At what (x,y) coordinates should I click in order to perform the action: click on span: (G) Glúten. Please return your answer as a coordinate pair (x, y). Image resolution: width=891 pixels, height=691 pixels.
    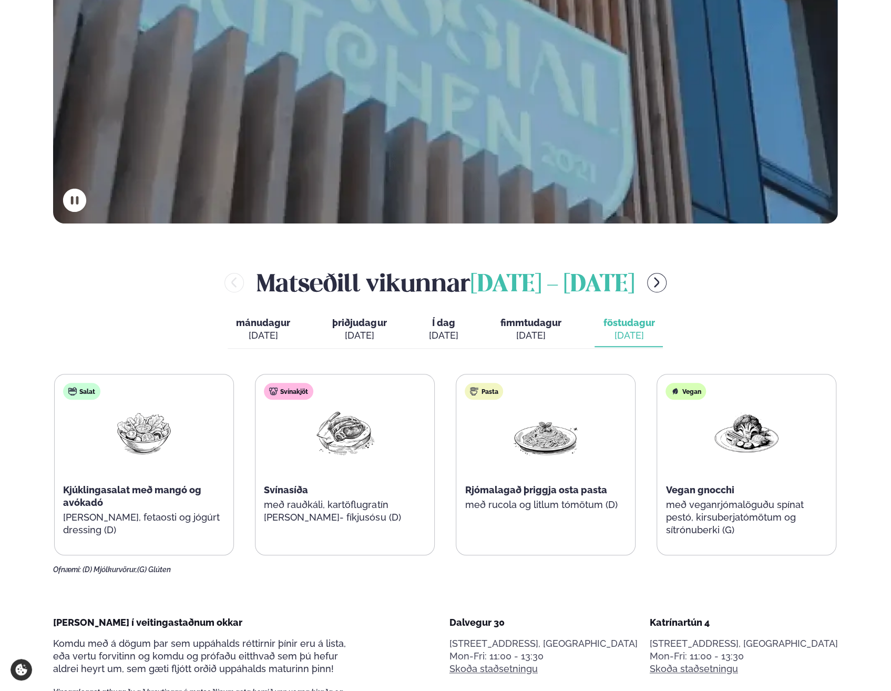
    Looking at the image, I should click on (154, 569).